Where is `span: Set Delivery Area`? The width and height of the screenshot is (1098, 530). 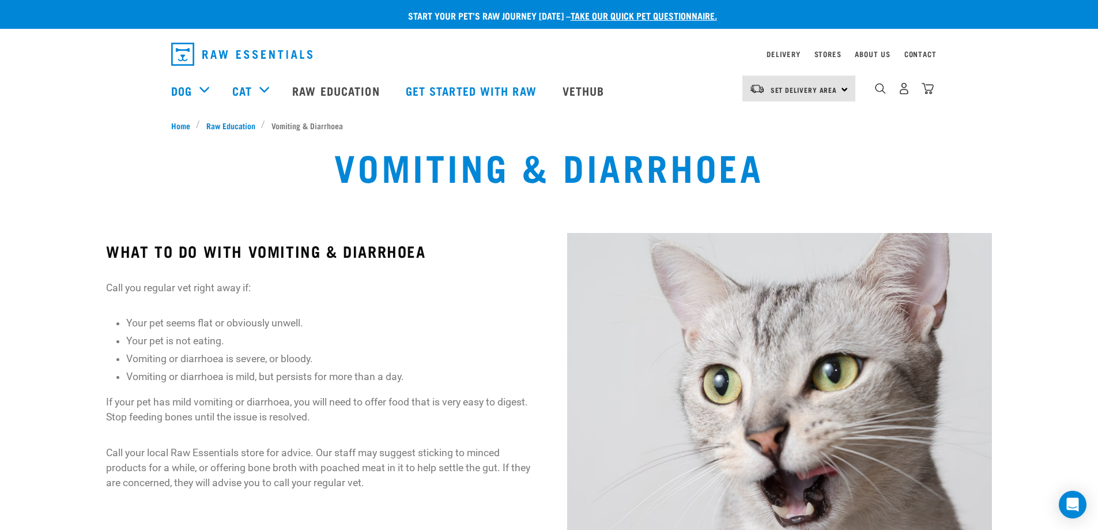
span: Set Delivery Area is located at coordinates (804, 89).